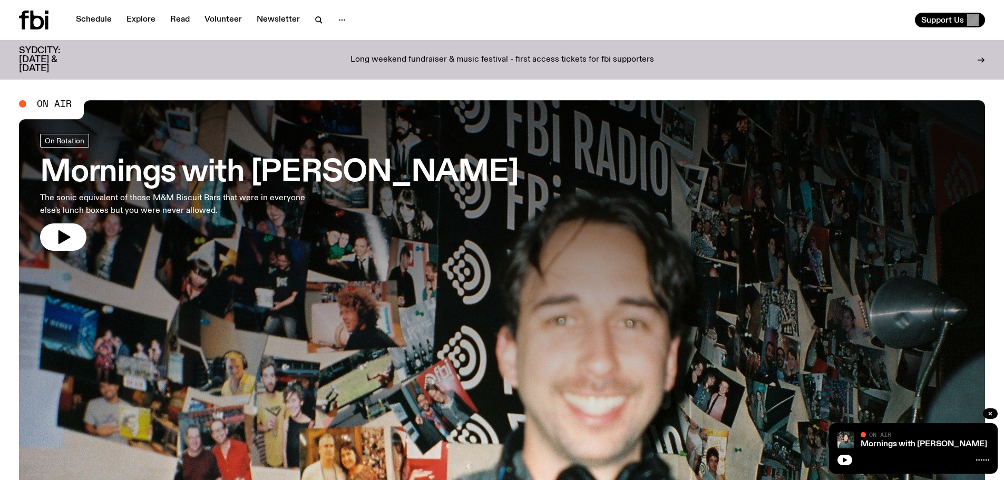  Describe the element at coordinates (846, 440) in the screenshot. I see `a: Radio presenter Ben Hansen sits in front of a wall of photos and an fbi radio sign. Film photo. B...` at that location.